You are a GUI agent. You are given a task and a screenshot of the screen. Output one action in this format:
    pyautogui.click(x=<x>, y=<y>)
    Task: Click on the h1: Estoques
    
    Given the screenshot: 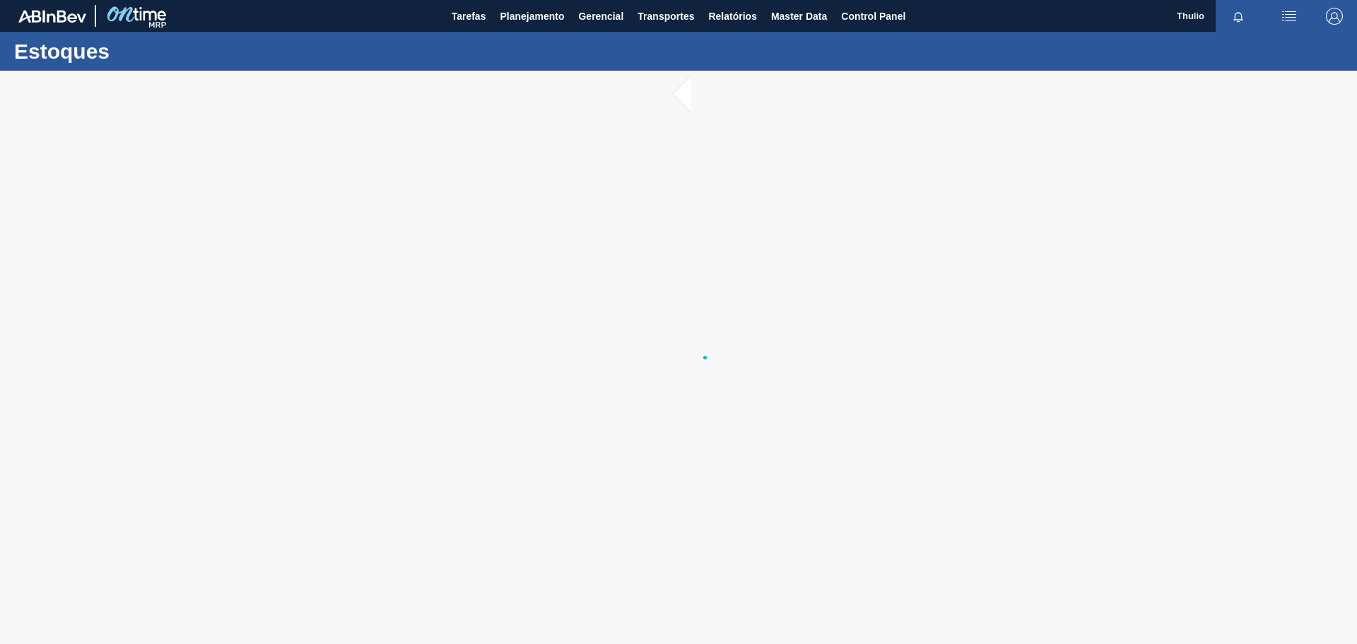 What is the action you would take?
    pyautogui.click(x=139, y=51)
    